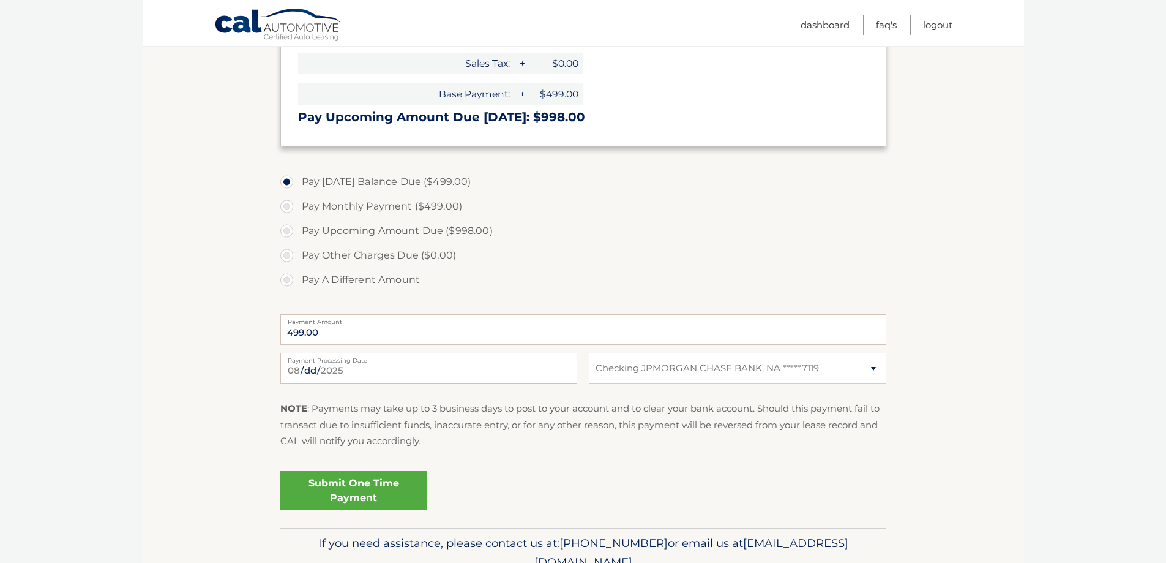 The height and width of the screenshot is (563, 1166). I want to click on a: Dashboard, so click(825, 24).